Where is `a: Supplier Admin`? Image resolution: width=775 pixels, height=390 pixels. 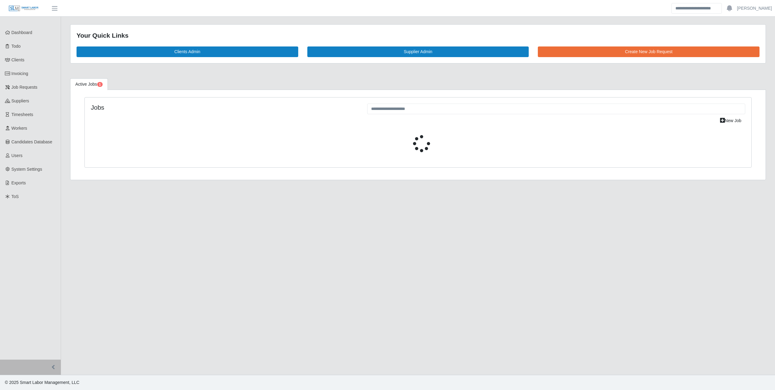
a: Supplier Admin is located at coordinates (418, 52).